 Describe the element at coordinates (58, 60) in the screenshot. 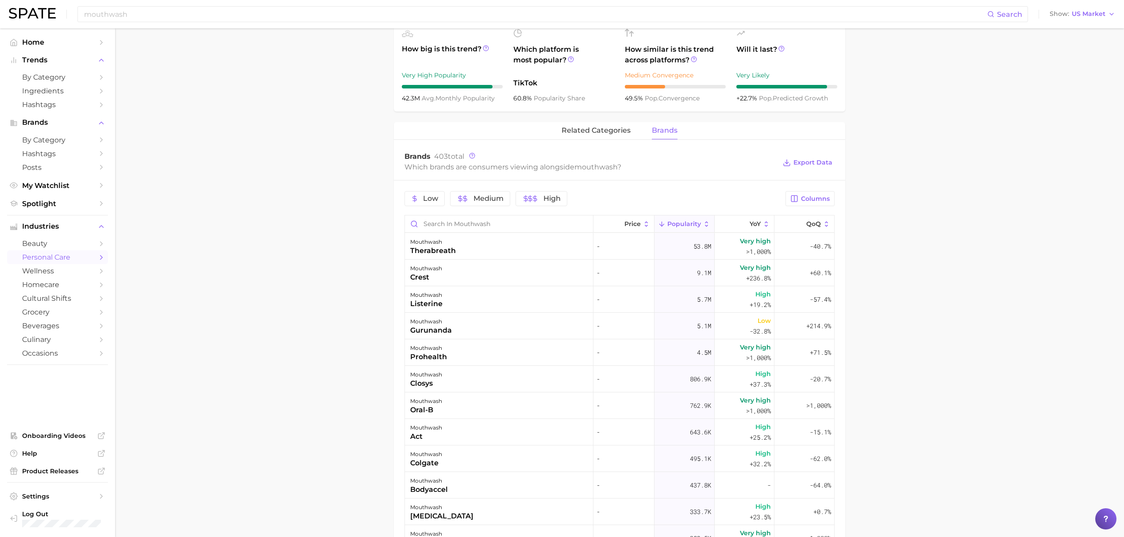

I see `span: Trends` at that location.